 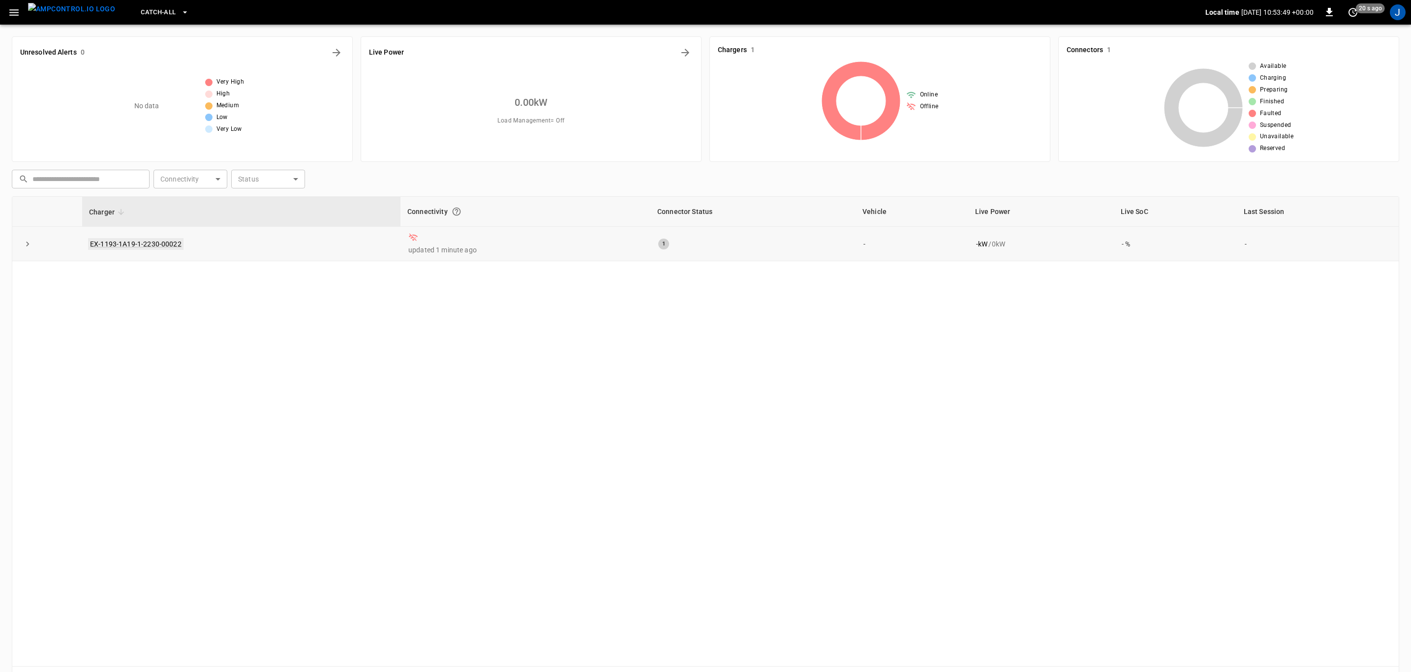 I want to click on button: Energy Overview, so click(x=686, y=53).